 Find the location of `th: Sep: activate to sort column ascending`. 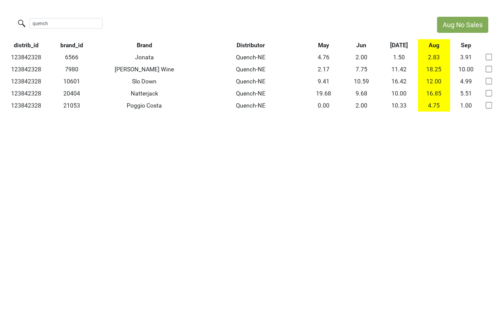

th: Sep: activate to sort column ascending is located at coordinates (467, 45).